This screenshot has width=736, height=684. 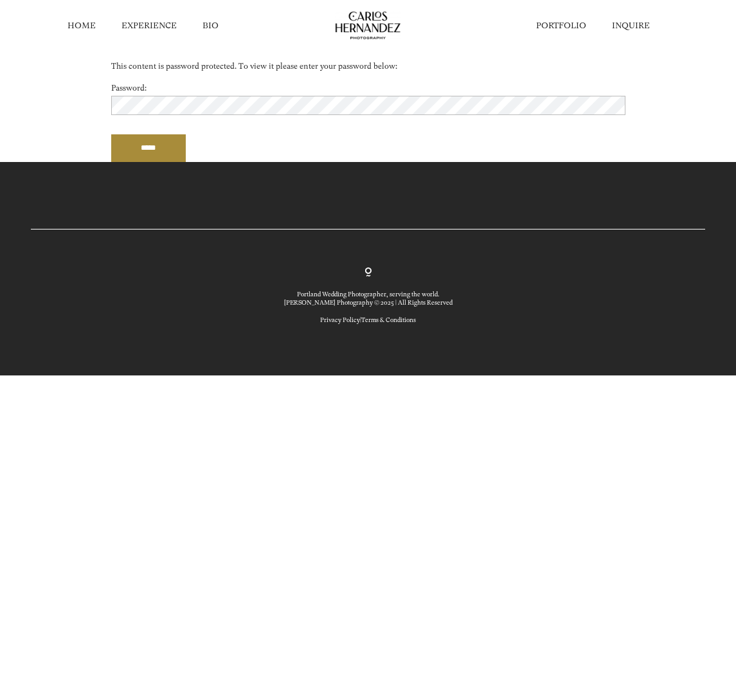 I want to click on a: HOME, so click(x=82, y=26).